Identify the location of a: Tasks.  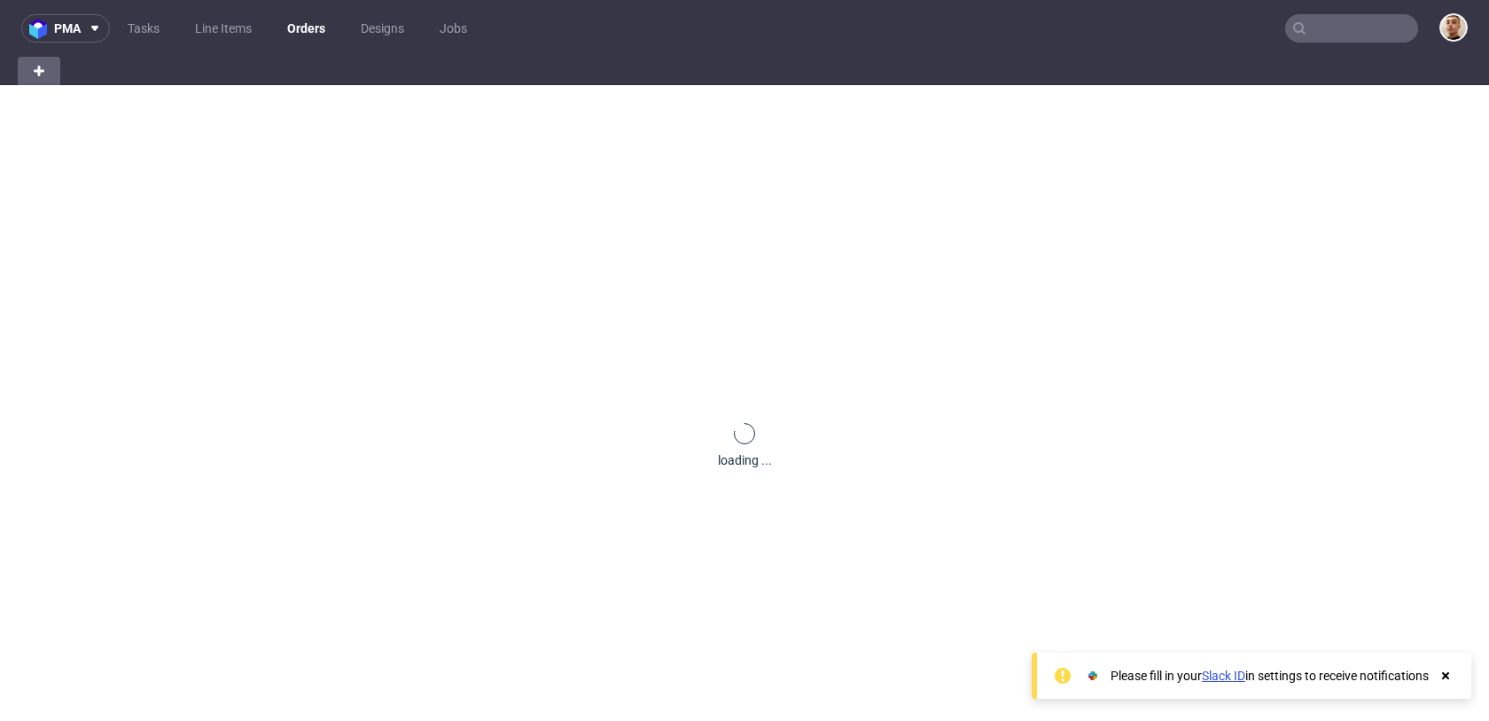
(144, 28).